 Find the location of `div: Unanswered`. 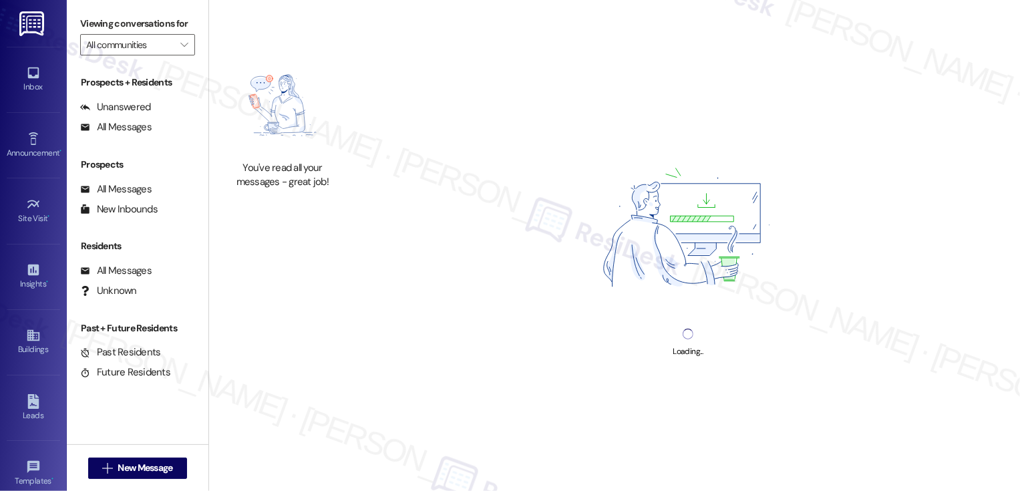

div: Unanswered is located at coordinates (116, 107).